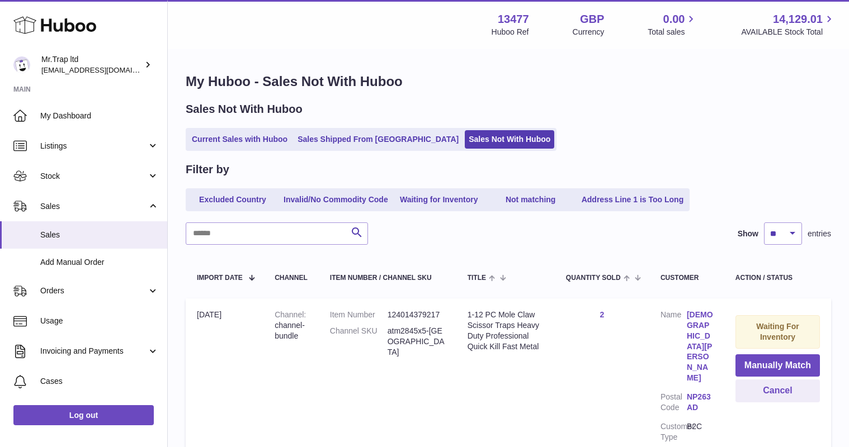 The height and width of the screenshot is (447, 849). Describe the element at coordinates (513, 19) in the screenshot. I see `strong: 13477` at that location.